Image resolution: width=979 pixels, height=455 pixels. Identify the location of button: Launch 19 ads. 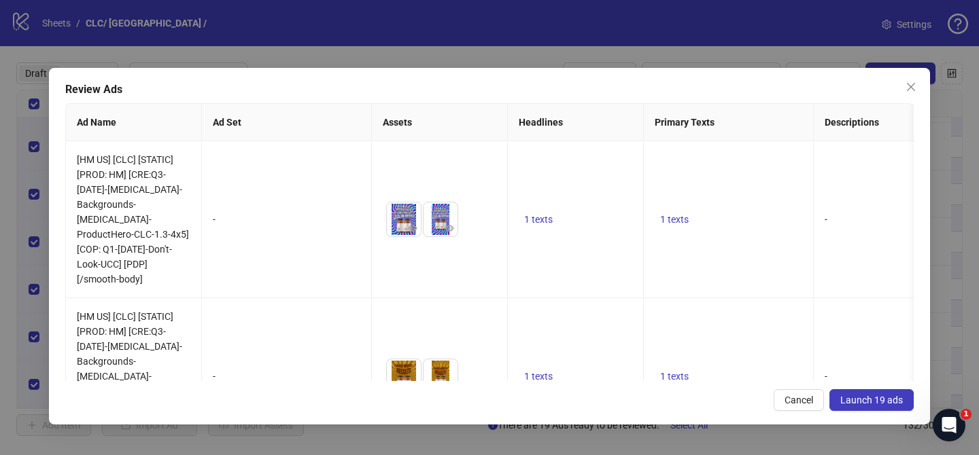
(871, 400).